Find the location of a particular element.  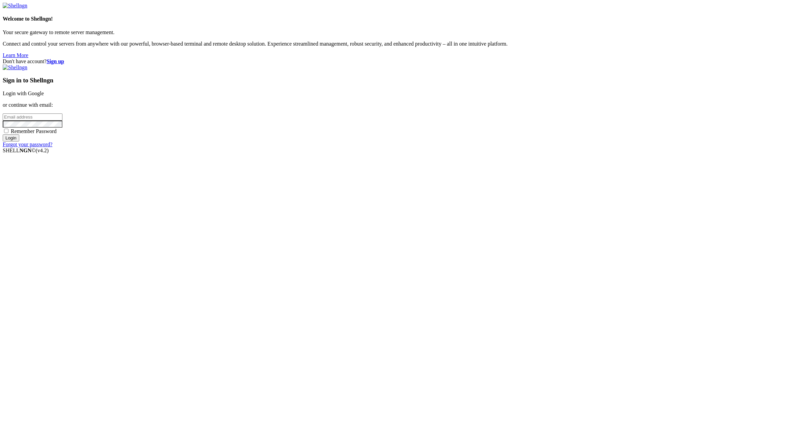

span: 4.2.0 is located at coordinates (42, 150).